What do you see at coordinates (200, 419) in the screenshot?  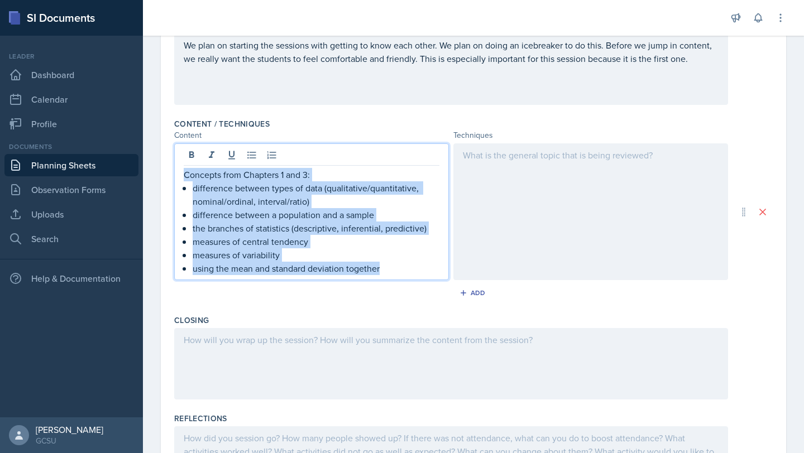 I see `label: Reflections` at bounding box center [200, 419].